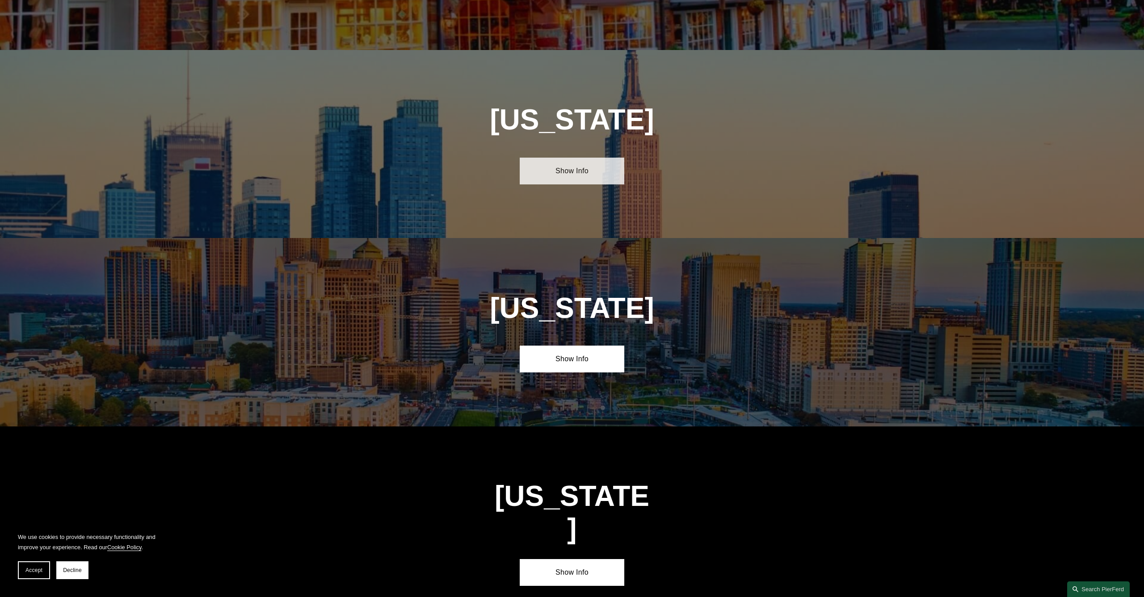 The image size is (1144, 597). Describe the element at coordinates (34, 571) in the screenshot. I see `button: Accept` at that location.